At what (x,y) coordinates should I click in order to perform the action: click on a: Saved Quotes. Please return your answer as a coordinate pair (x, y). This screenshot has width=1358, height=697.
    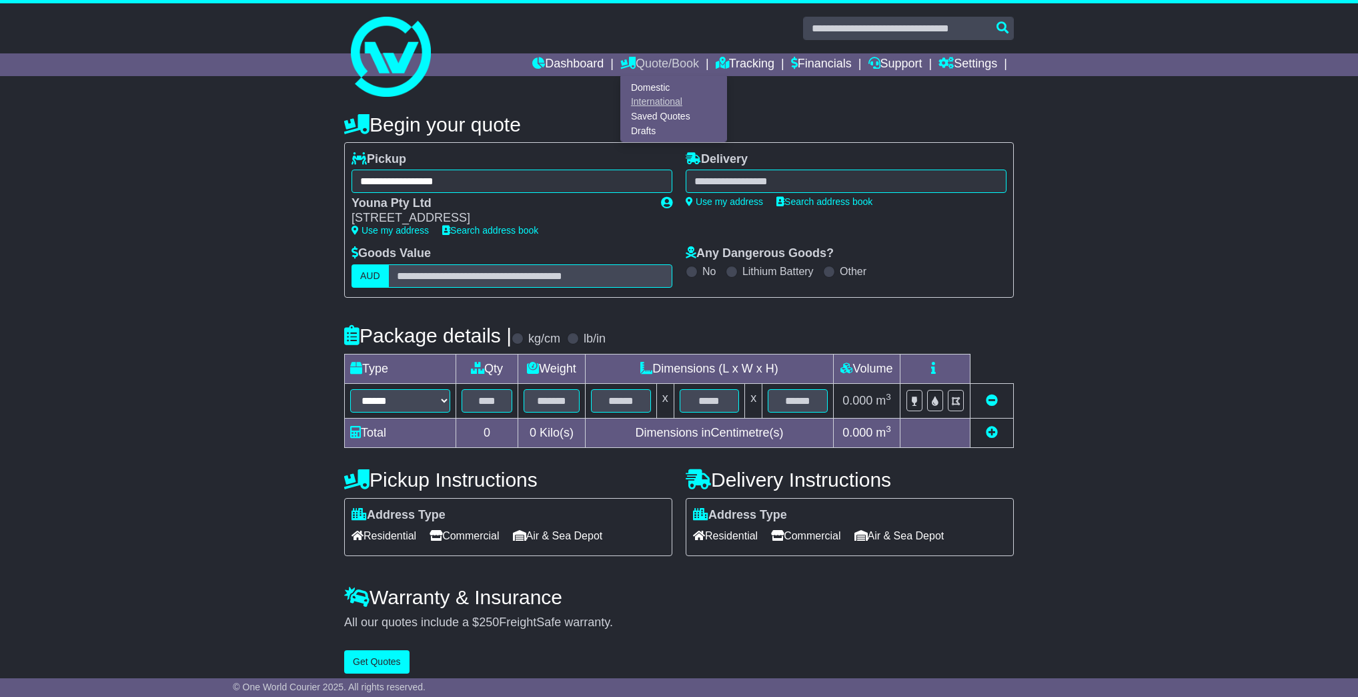
    Looking at the image, I should click on (674, 117).